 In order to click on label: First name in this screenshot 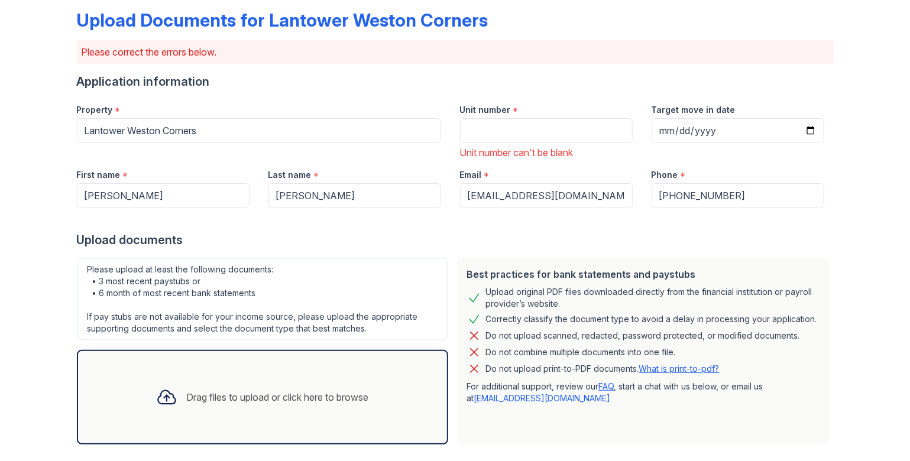, I will do `click(99, 175)`.